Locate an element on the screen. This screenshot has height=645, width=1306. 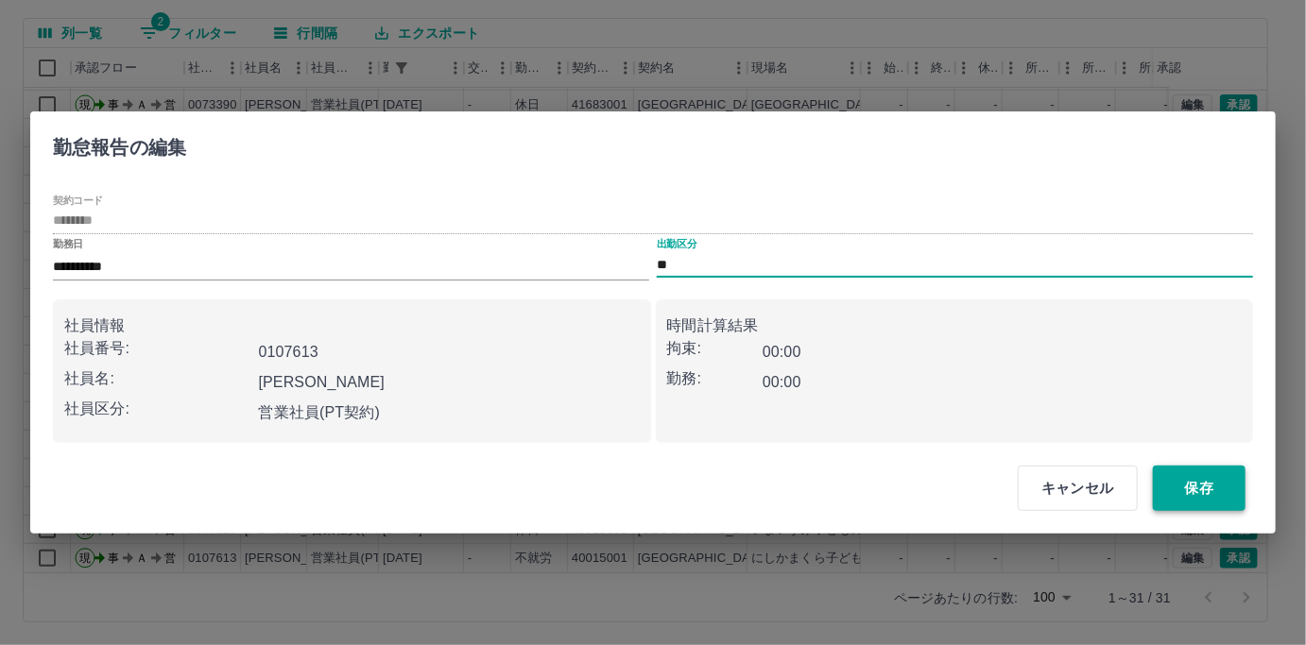
b: 0107613 is located at coordinates (287, 351).